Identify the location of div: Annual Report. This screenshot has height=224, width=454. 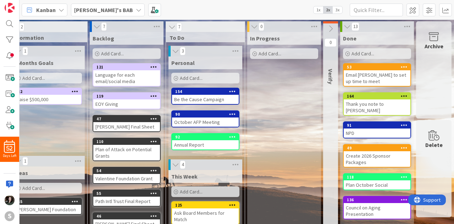
(205, 145).